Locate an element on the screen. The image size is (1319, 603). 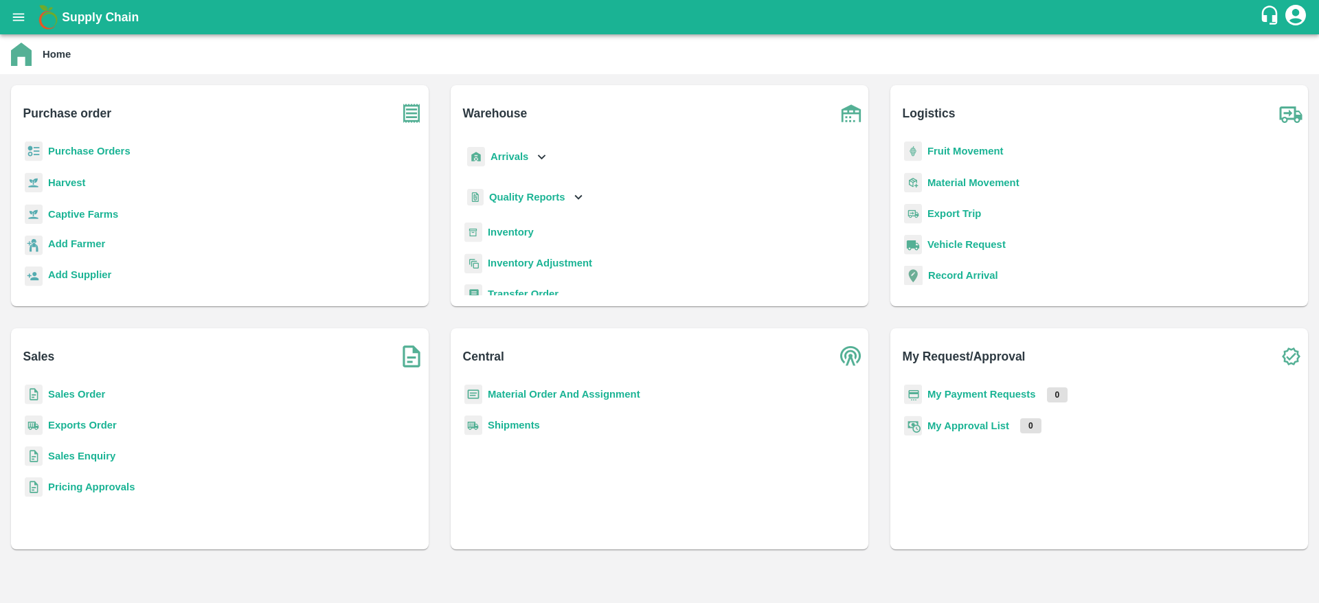
b: Quality Reports is located at coordinates (527, 197).